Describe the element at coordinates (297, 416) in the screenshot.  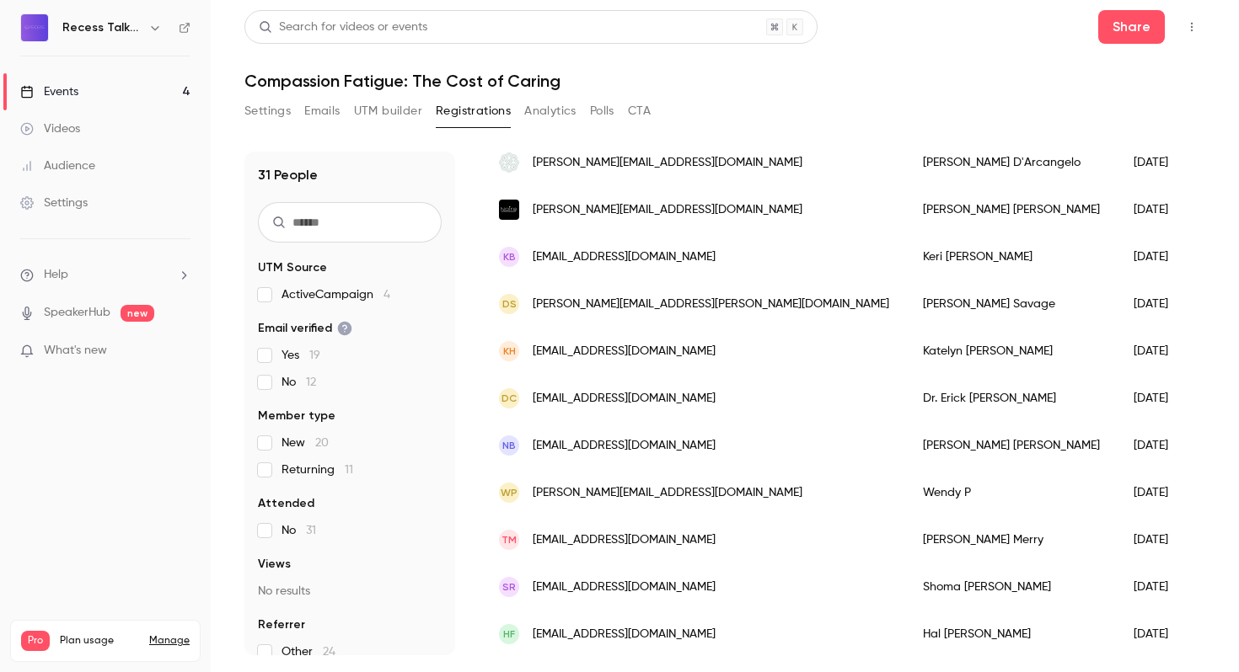
I see `span: Member type` at that location.